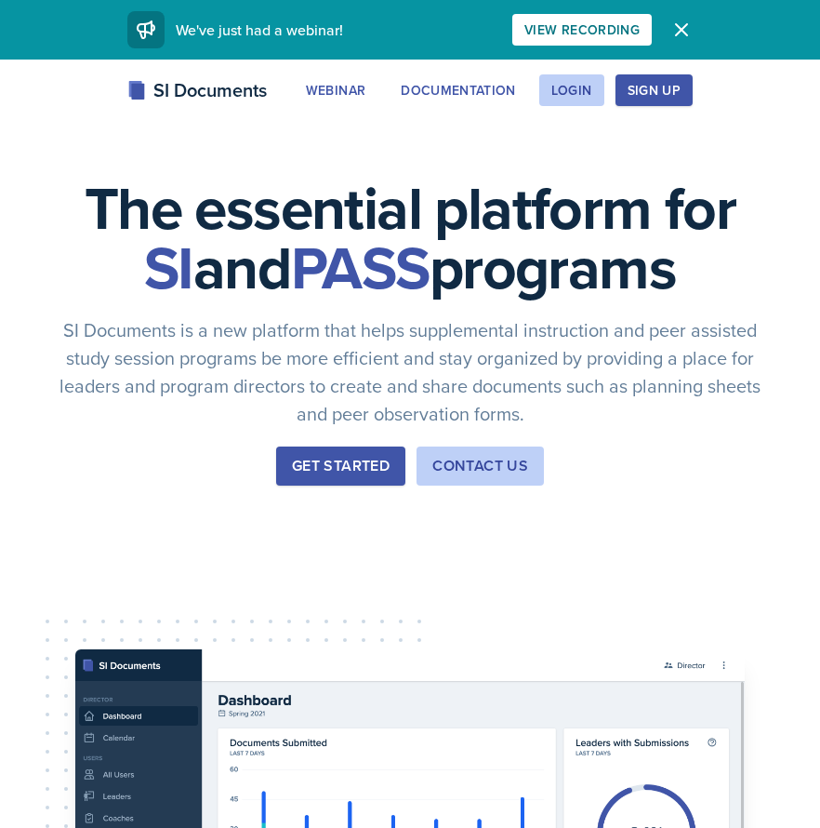 Image resolution: width=820 pixels, height=828 pixels. Describe the element at coordinates (340, 466) in the screenshot. I see `button: Get Started` at that location.